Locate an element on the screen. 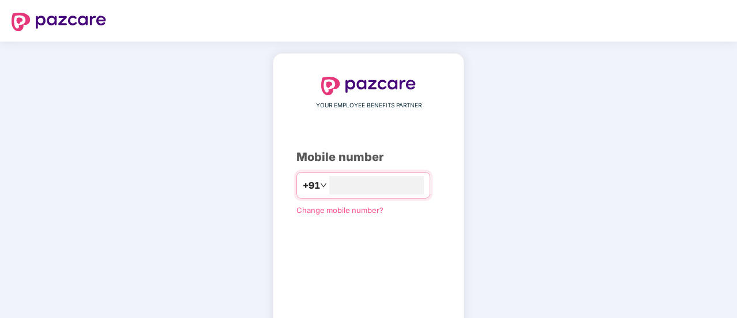  span: down is located at coordinates (323, 185).